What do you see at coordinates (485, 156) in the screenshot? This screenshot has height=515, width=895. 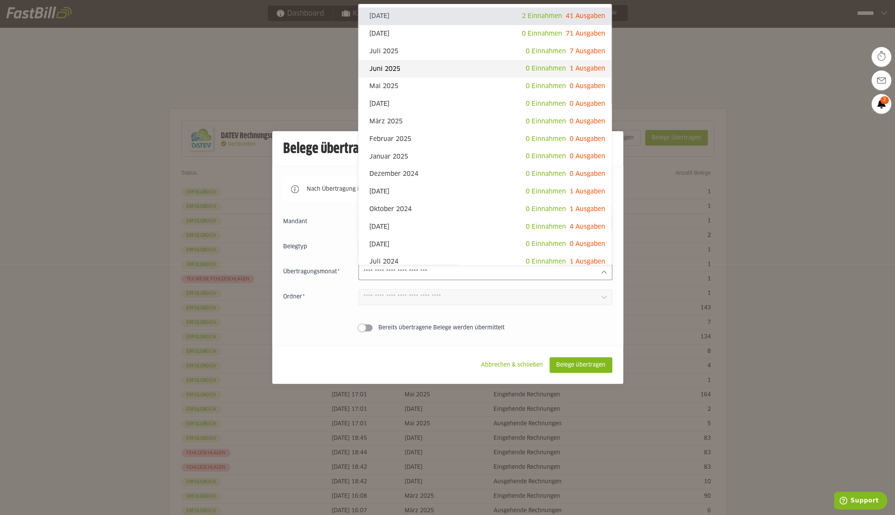 I see `sl-option: Januar 2025` at bounding box center [485, 156].